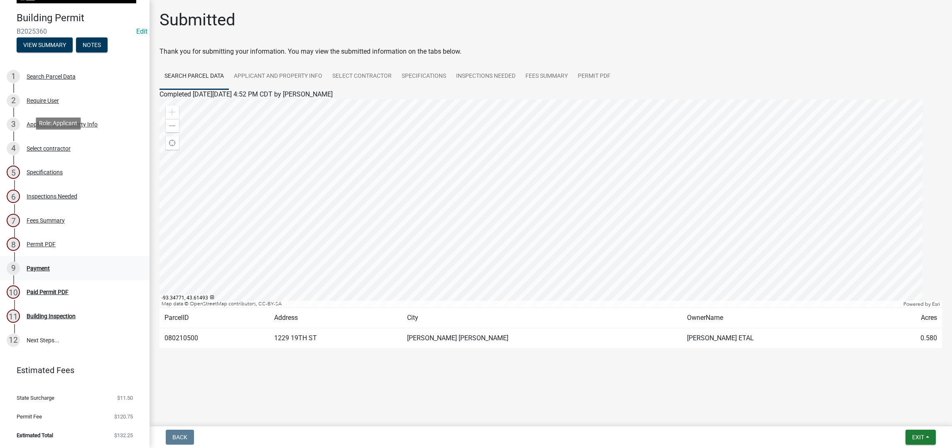 This screenshot has width=952, height=448. Describe the element at coordinates (547, 76) in the screenshot. I see `a: Fees Summary` at that location.